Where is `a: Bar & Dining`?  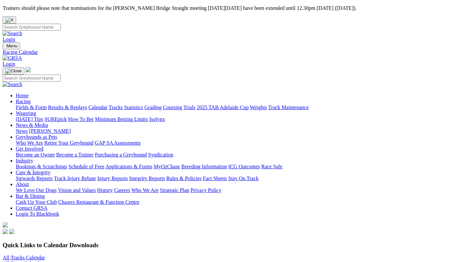
a: Bar & Dining is located at coordinates (30, 196).